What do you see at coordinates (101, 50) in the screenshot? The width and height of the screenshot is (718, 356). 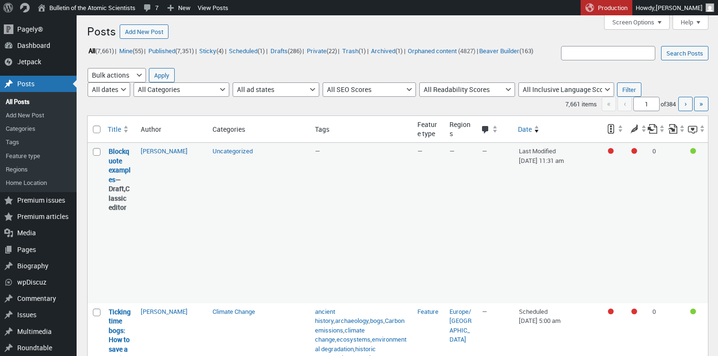 I see `a: All(7,661)` at bounding box center [101, 50].